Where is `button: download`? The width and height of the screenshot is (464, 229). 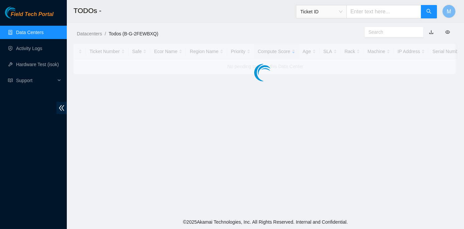 button: download is located at coordinates (431, 32).